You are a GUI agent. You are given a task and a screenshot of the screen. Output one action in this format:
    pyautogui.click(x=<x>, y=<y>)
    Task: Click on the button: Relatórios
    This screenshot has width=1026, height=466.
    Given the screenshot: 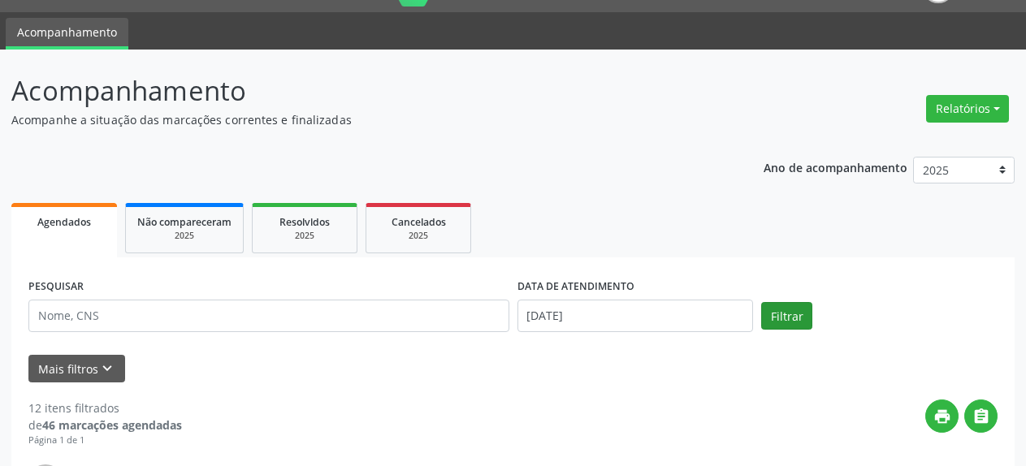 What is the action you would take?
    pyautogui.click(x=968, y=109)
    